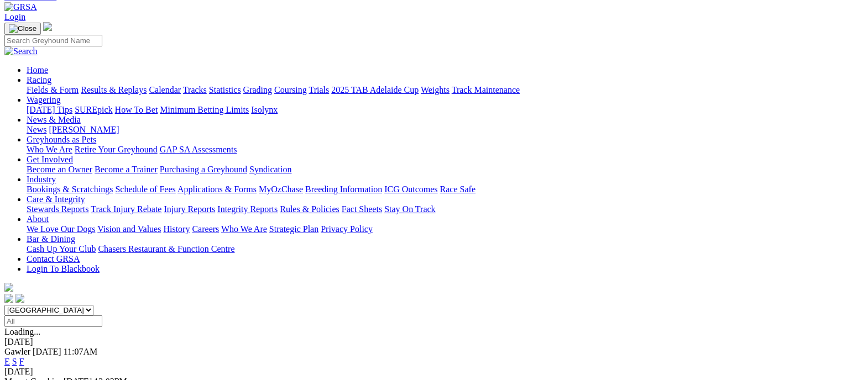 This screenshot has width=841, height=380. What do you see at coordinates (20, 7) in the screenshot?
I see `img: GRSA` at bounding box center [20, 7].